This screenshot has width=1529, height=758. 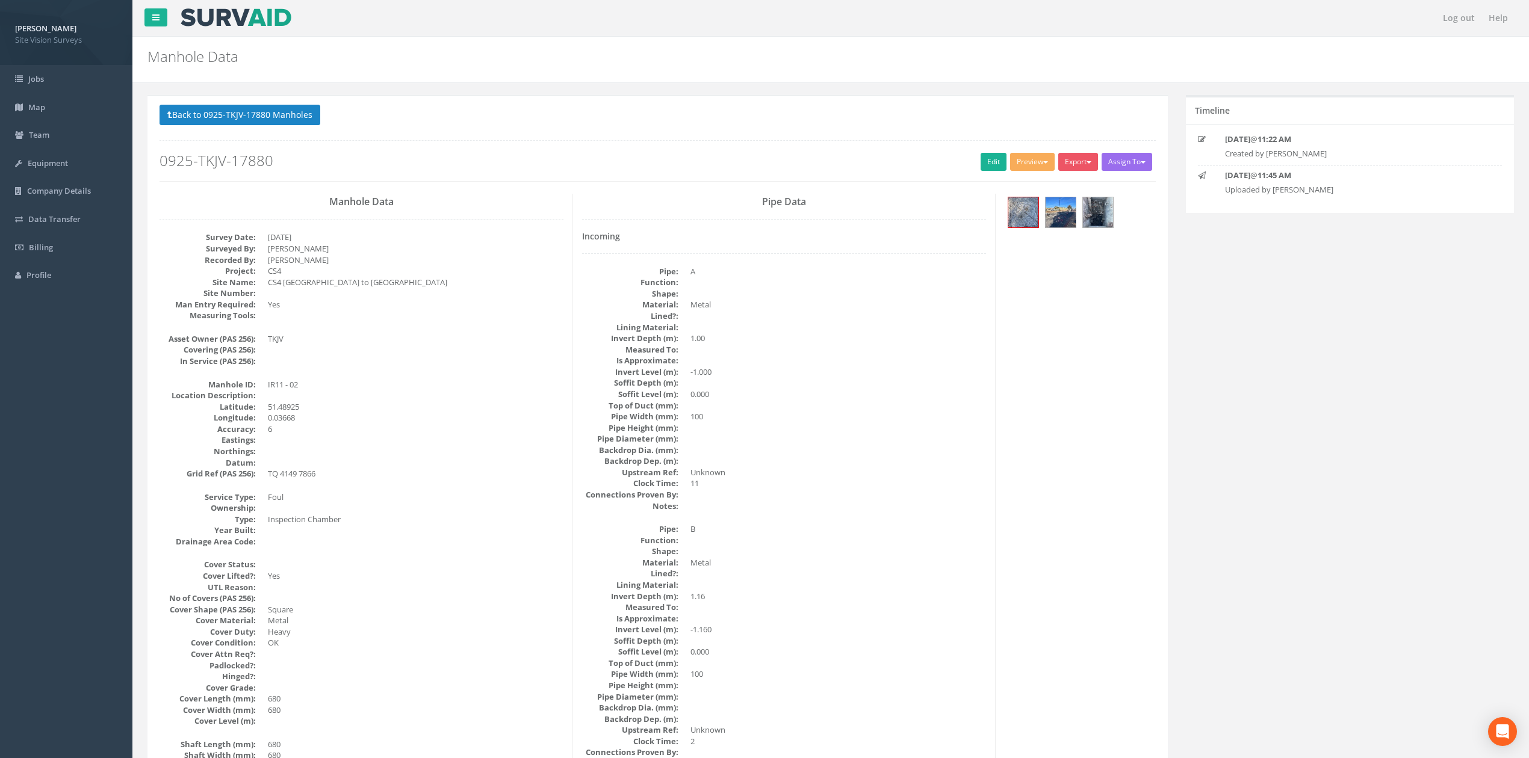 What do you see at coordinates (240, 115) in the screenshot?
I see `button: Back to 0925-TKJV-17880 Manholes` at bounding box center [240, 115].